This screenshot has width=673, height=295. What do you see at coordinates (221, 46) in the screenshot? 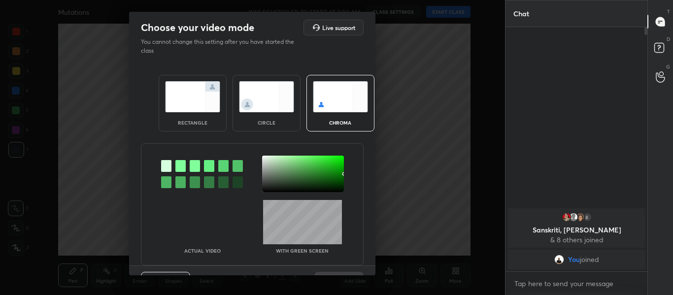
I see `p: You cannot change this setting after you have started the class` at bounding box center [221, 46].